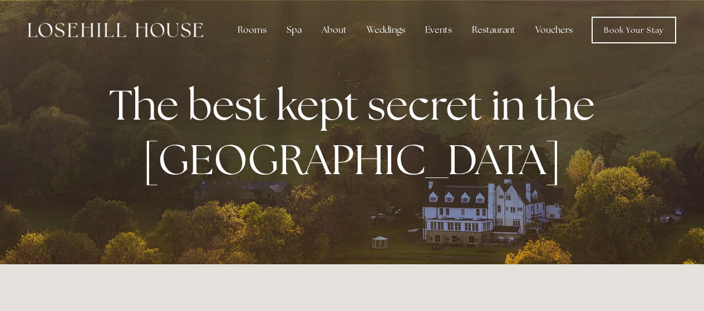 Image resolution: width=704 pixels, height=311 pixels. Describe the element at coordinates (494, 30) in the screenshot. I see `div: Restaurant` at that location.